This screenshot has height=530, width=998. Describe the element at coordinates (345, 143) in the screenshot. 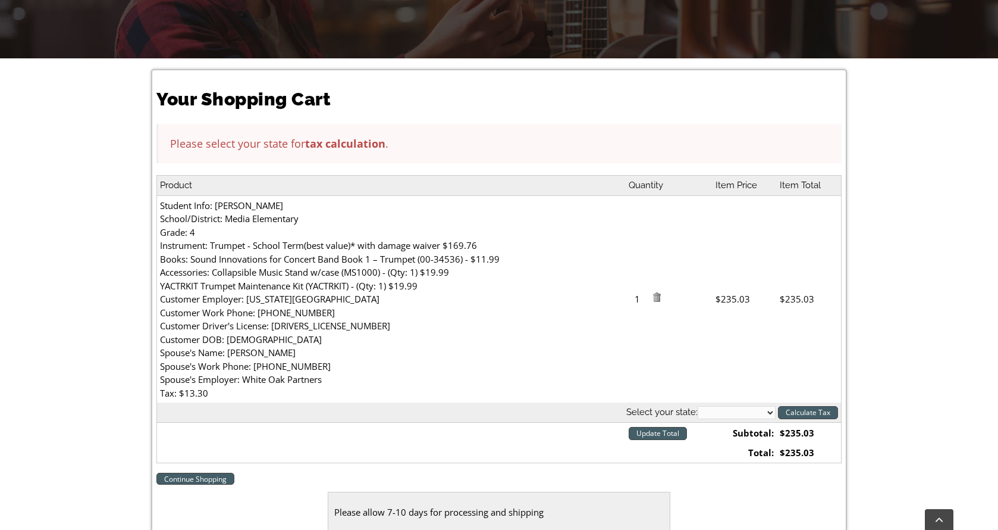

I see `strong: tax calculation` at that location.